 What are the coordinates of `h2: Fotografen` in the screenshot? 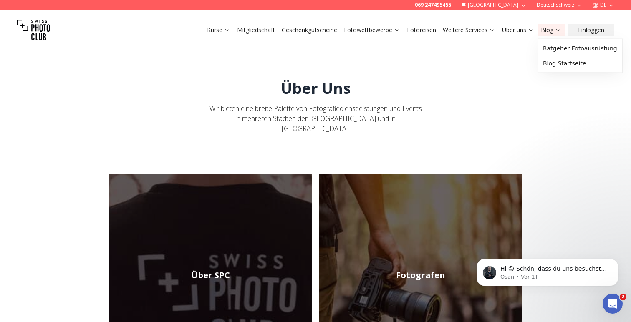 It's located at (421, 276).